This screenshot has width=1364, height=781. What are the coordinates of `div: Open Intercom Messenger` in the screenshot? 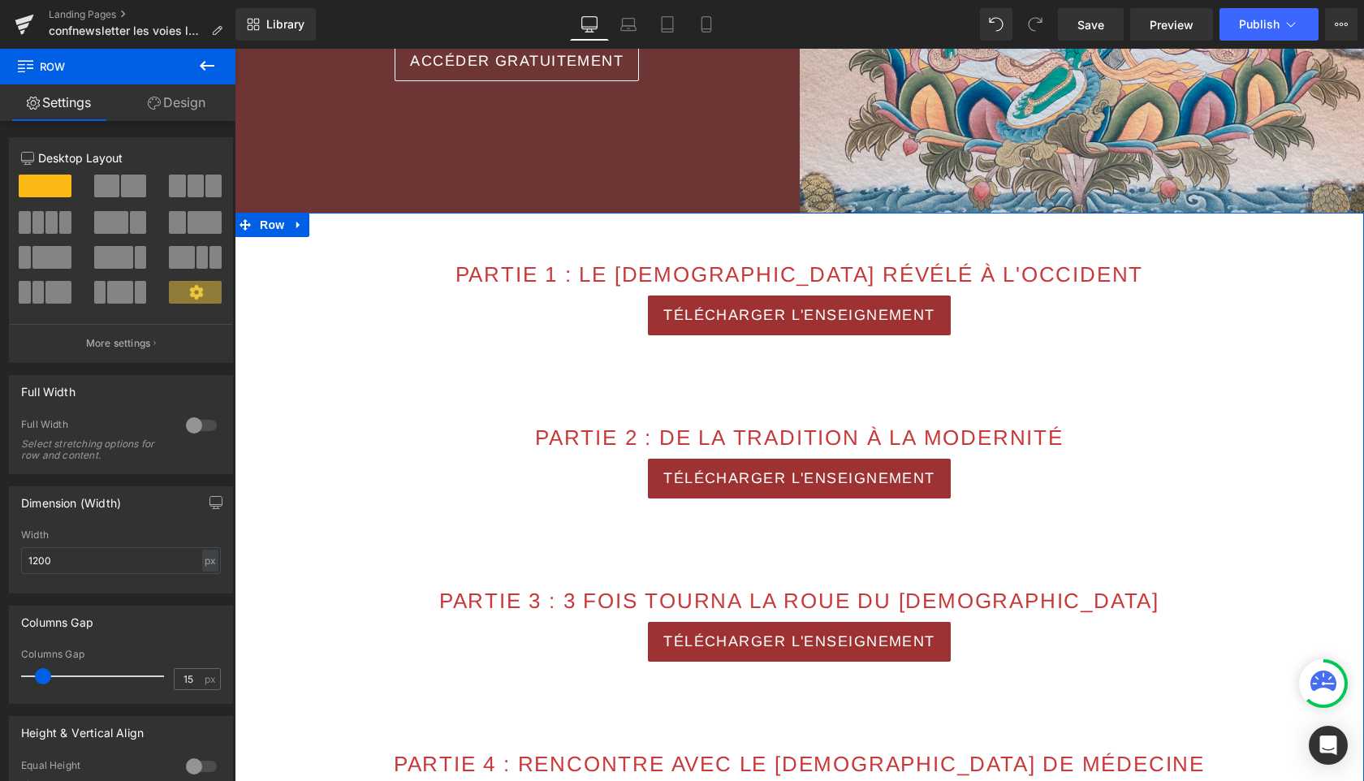 It's located at (1329, 745).